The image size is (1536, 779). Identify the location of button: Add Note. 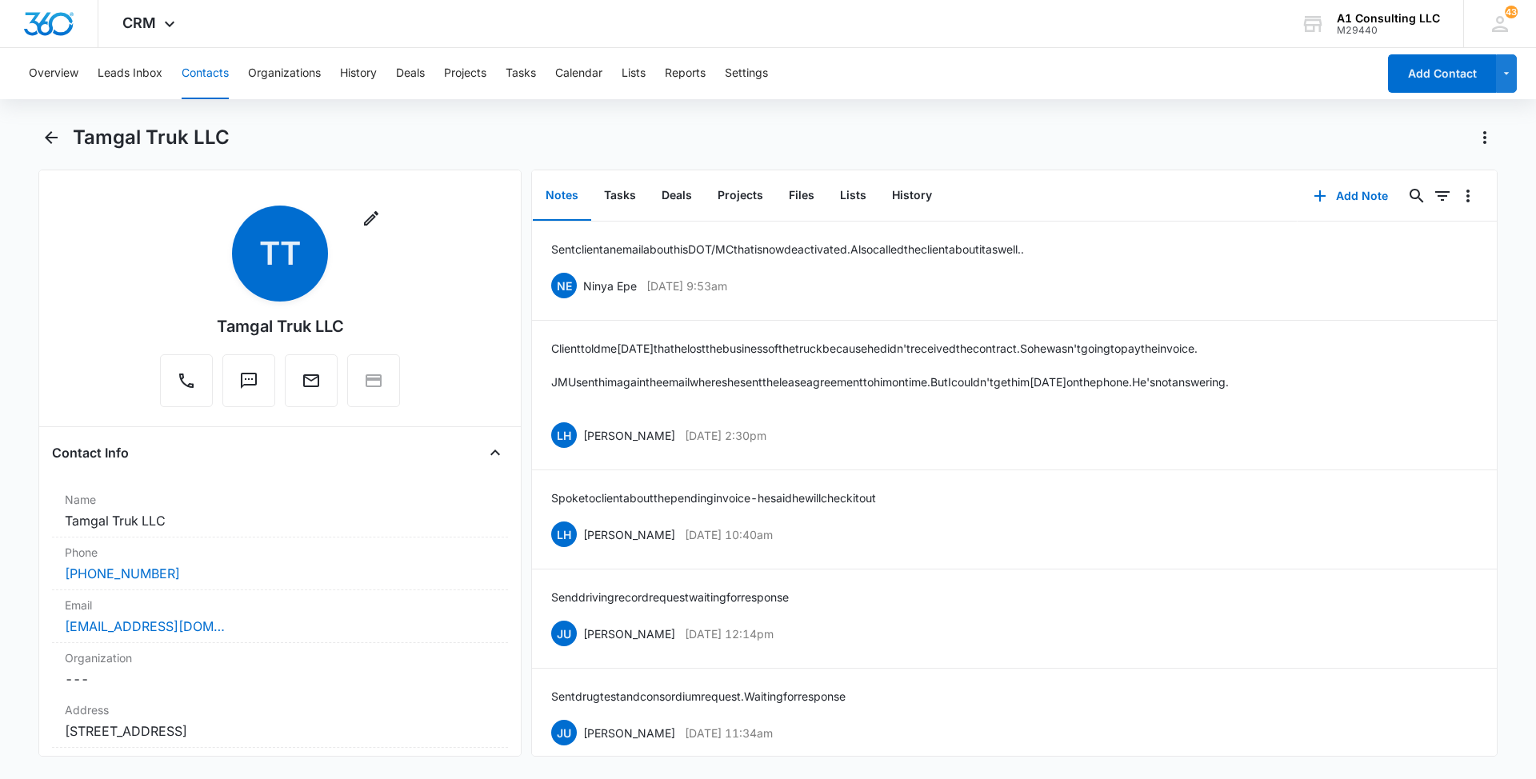
(1350, 196).